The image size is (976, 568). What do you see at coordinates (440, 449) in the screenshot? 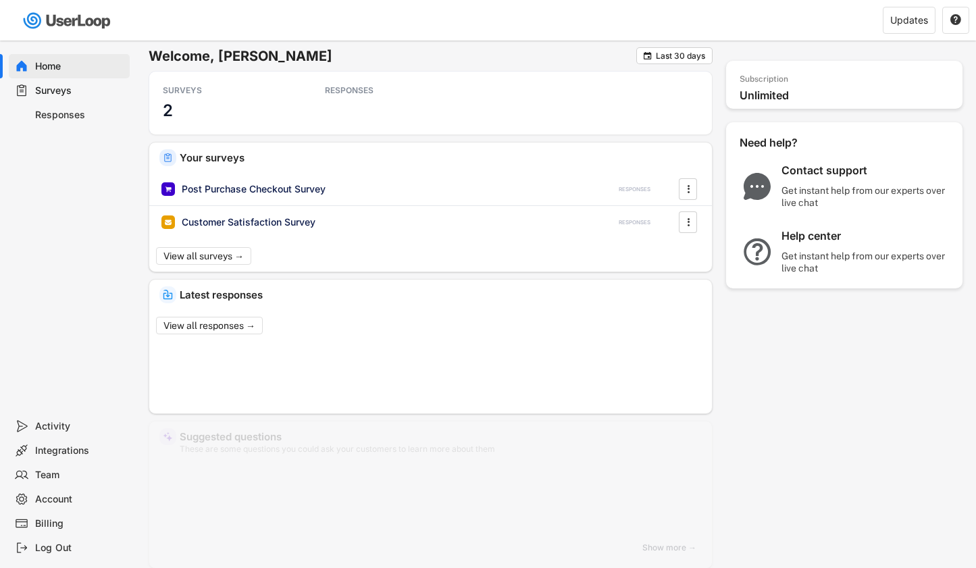
I see `div: These are some questions you could ask your customers to learn more about them` at bounding box center [440, 449].